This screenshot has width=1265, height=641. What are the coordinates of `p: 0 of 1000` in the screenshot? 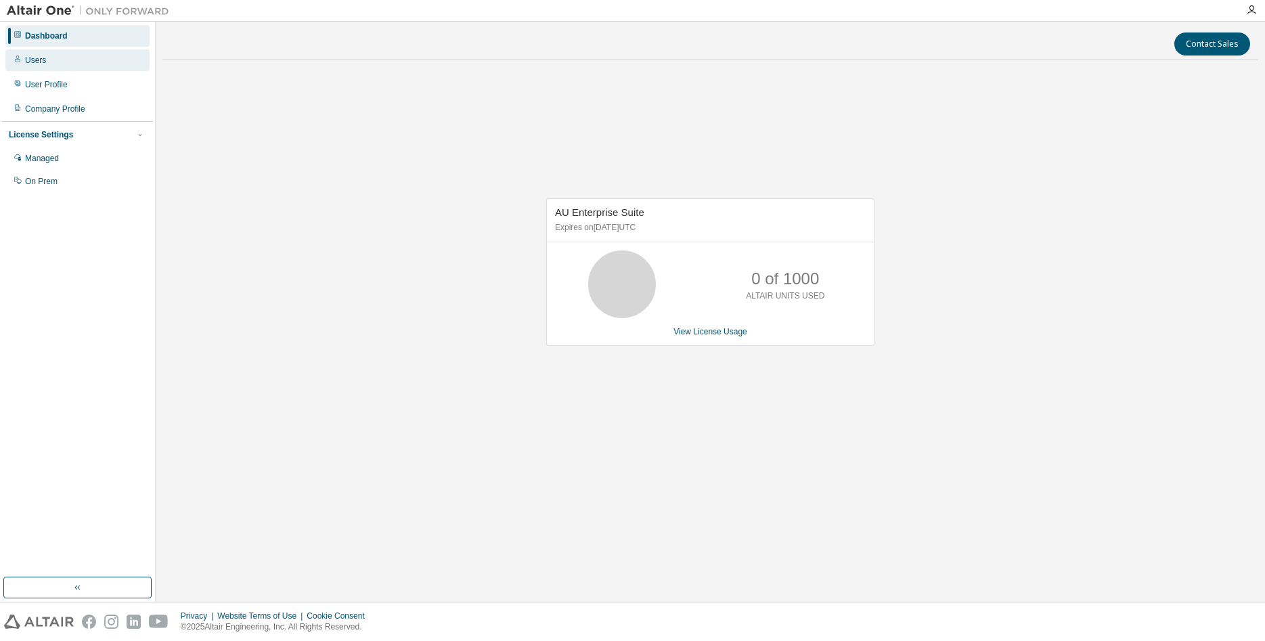 It's located at (785, 279).